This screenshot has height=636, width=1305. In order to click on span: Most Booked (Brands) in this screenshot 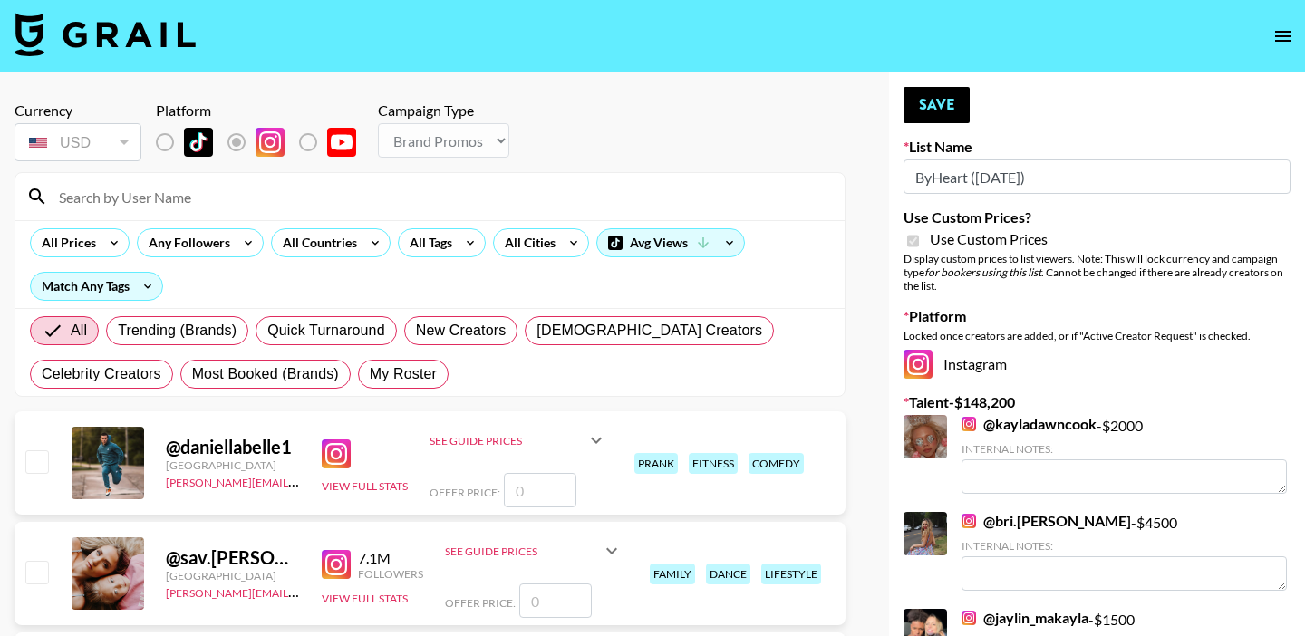, I will do `click(266, 374)`.